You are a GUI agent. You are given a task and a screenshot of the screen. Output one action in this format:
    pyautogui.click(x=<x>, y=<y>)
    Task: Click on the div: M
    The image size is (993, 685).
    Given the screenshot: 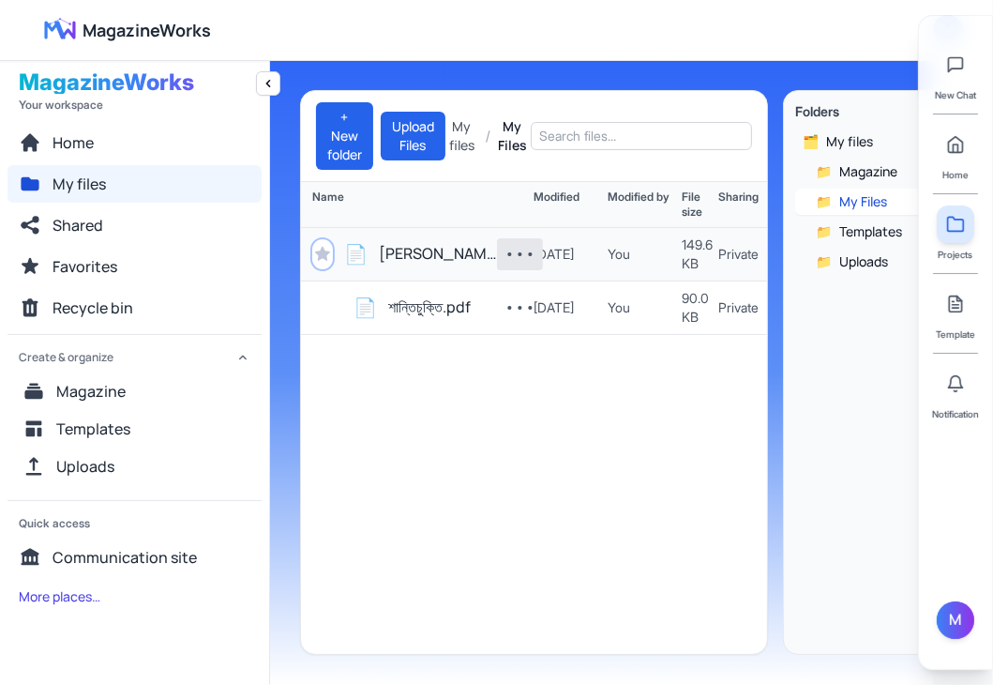 What is the action you would take?
    pyautogui.click(x=956, y=620)
    